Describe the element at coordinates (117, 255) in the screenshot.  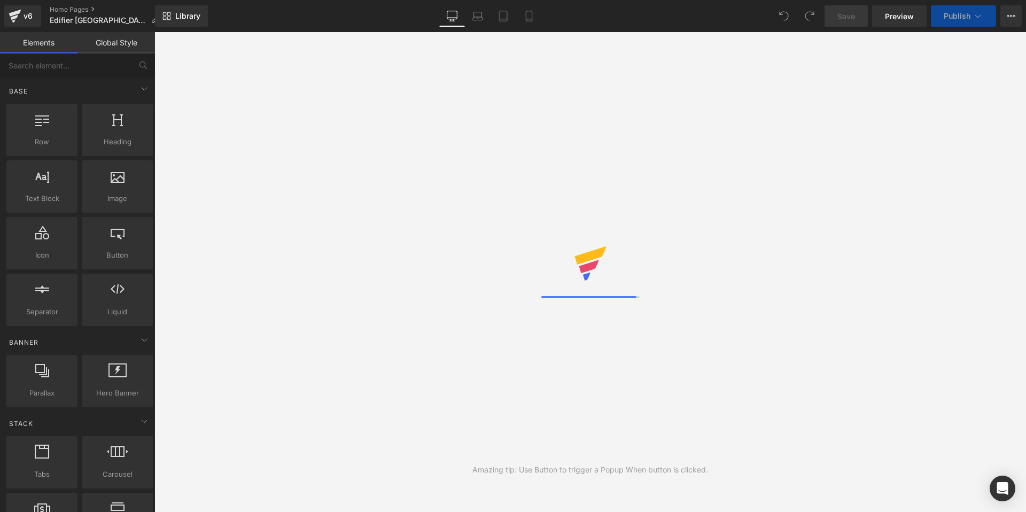
I see `span: Button` at that location.